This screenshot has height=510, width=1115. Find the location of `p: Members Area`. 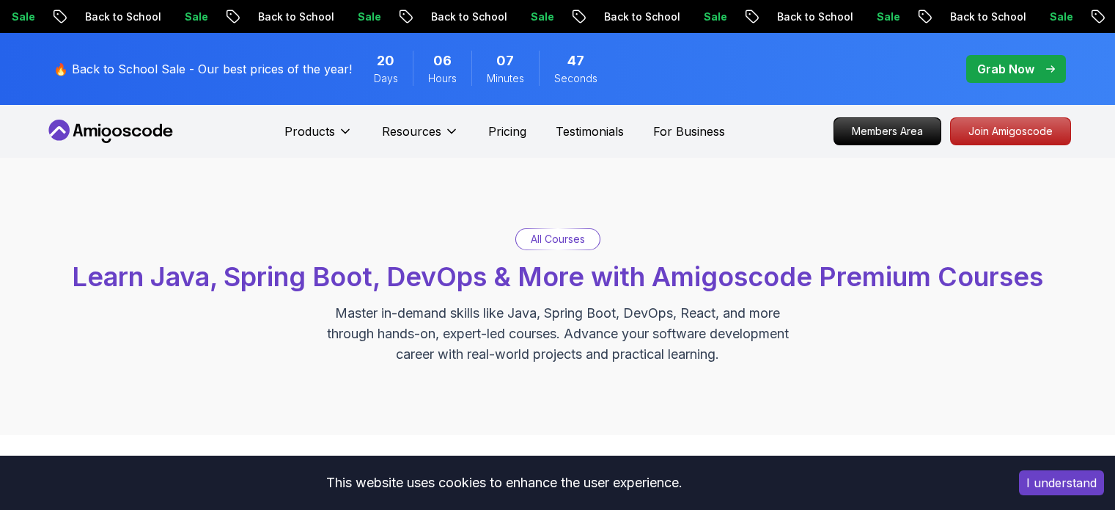

p: Members Area is located at coordinates (887, 131).